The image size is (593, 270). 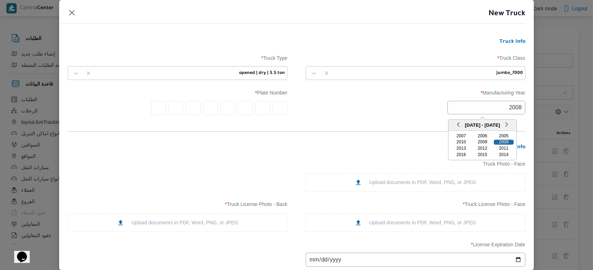 I want to click on div: 2015, so click(x=482, y=155).